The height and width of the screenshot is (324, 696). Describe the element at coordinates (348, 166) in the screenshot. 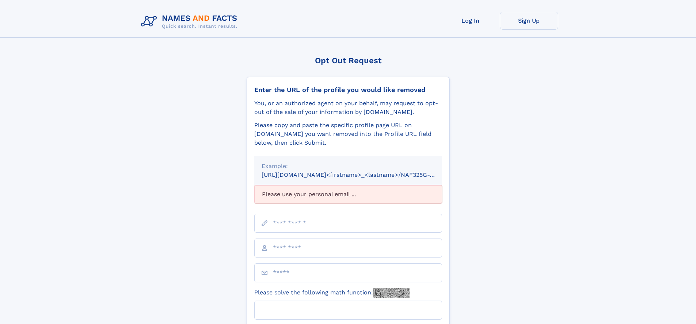

I see `div: Example:` at that location.